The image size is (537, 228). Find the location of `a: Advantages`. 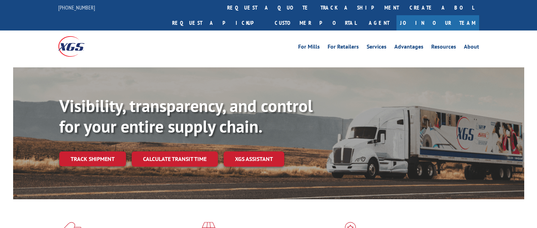

a: Advantages is located at coordinates (409, 48).